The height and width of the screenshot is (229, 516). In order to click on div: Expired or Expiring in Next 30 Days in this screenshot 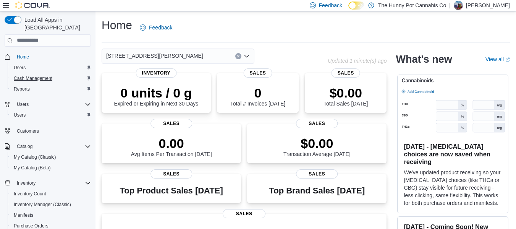, I will do `click(156, 96)`.